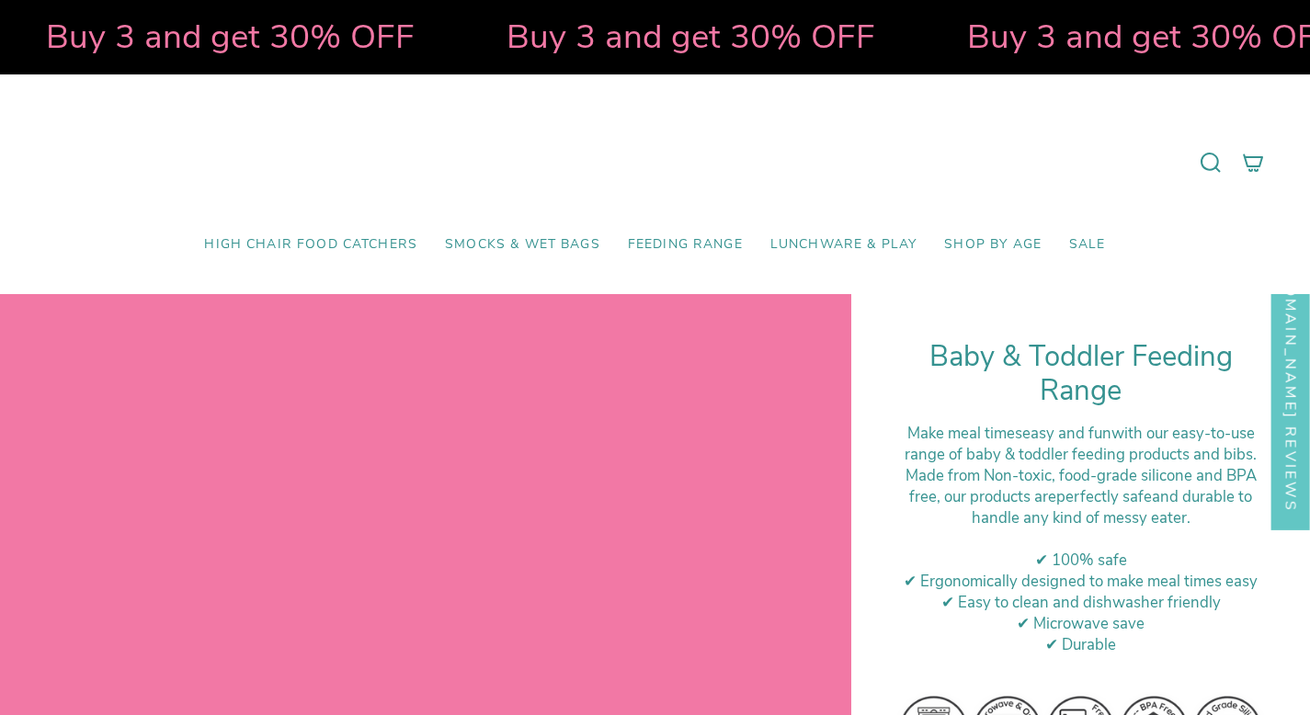 The width and height of the screenshot is (1310, 715). What do you see at coordinates (654, 163) in the screenshot?
I see `a: Mumma’s Little Helpers` at bounding box center [654, 163].